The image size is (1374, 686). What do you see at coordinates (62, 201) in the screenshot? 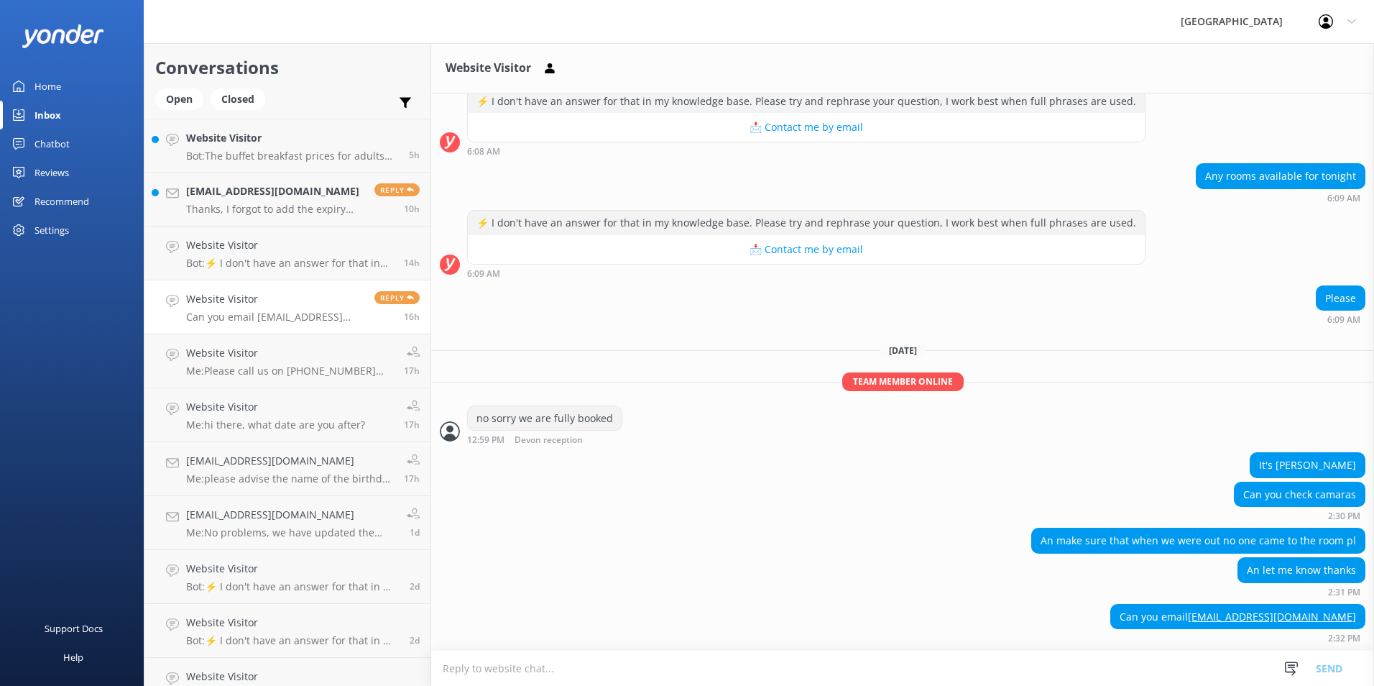
I see `div: Recommend` at bounding box center [62, 201].